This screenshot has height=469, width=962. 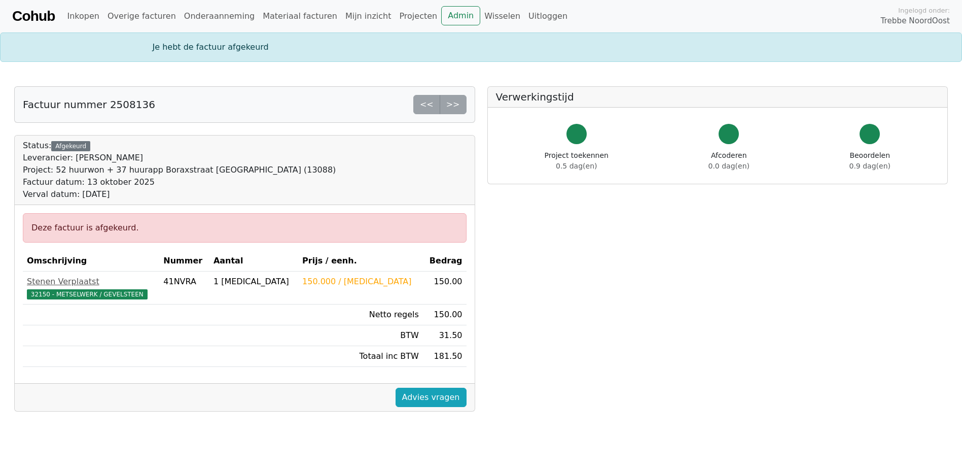 What do you see at coordinates (870, 161) in the screenshot?
I see `div: Beoordelen` at bounding box center [870, 161].